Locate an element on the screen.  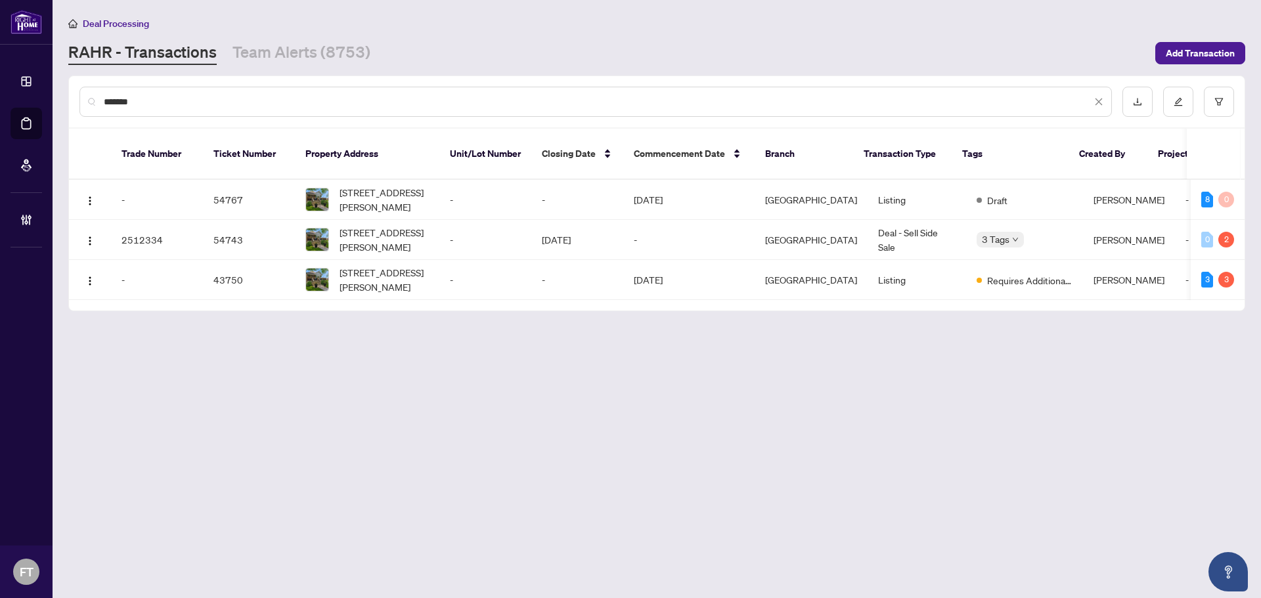
th: Closing Date is located at coordinates (577, 154).